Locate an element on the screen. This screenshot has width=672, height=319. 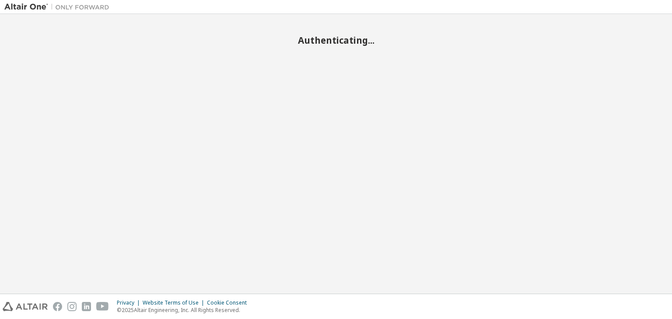
img: linkedin.svg is located at coordinates (86, 307).